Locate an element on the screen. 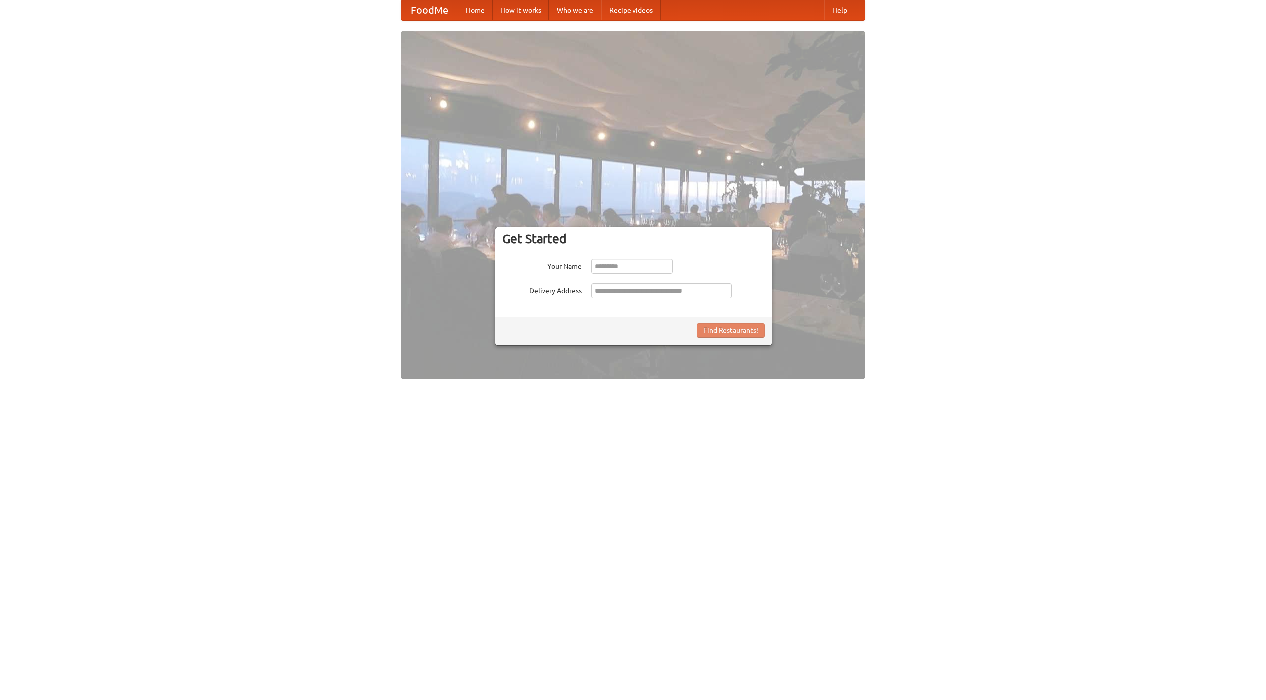  a: Who we are is located at coordinates (575, 10).